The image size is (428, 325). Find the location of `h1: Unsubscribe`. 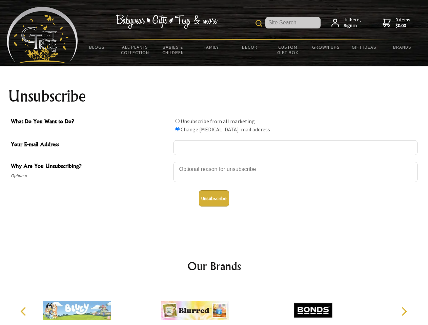

h1: Unsubscribe is located at coordinates (214, 96).